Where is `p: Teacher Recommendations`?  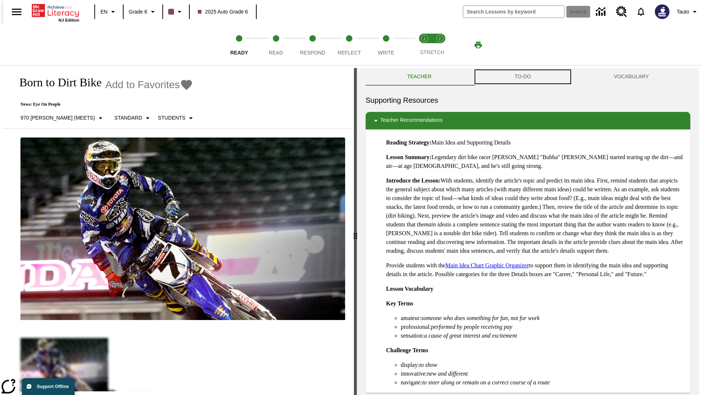 p: Teacher Recommendations is located at coordinates (411, 121).